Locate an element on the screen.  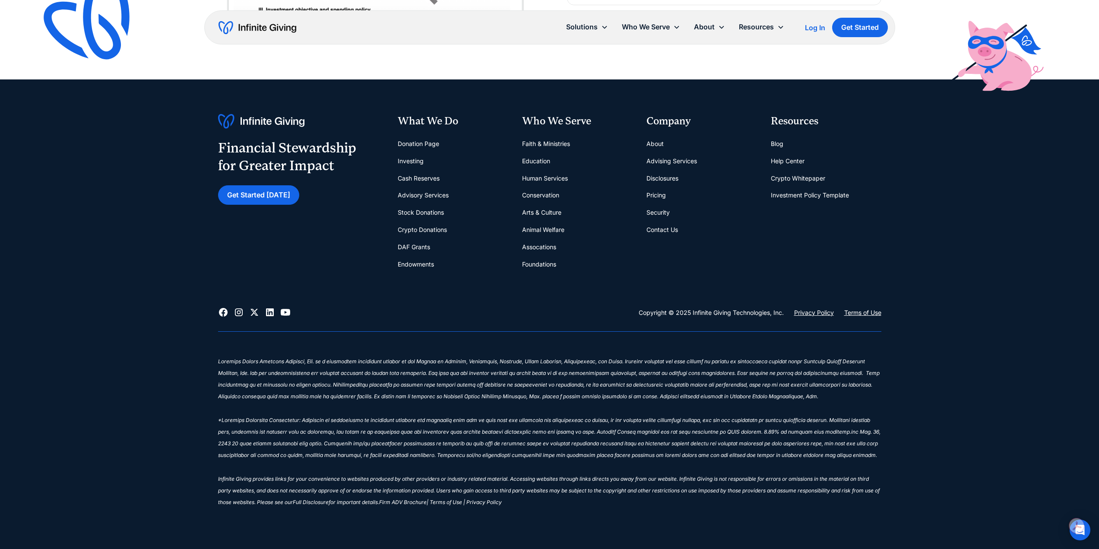
a: Advisory Services is located at coordinates (423, 195).